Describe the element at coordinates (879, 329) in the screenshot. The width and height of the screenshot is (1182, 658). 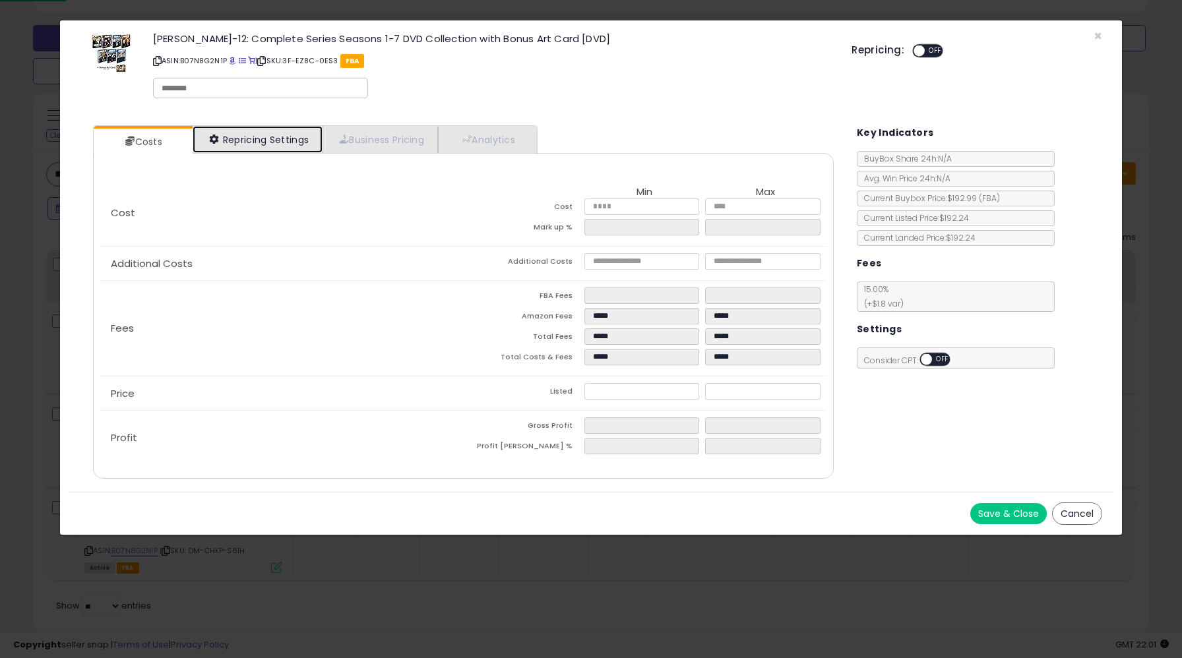
I see `h5: Settings` at that location.